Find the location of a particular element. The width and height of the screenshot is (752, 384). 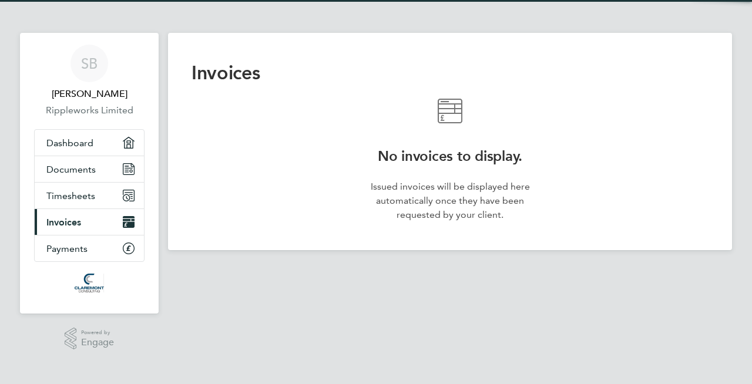

a: Documents is located at coordinates (89, 169).